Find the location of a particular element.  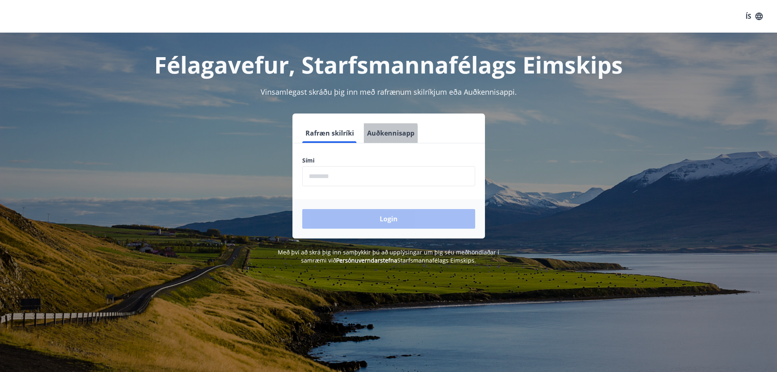

button: ÍS is located at coordinates (755, 16).